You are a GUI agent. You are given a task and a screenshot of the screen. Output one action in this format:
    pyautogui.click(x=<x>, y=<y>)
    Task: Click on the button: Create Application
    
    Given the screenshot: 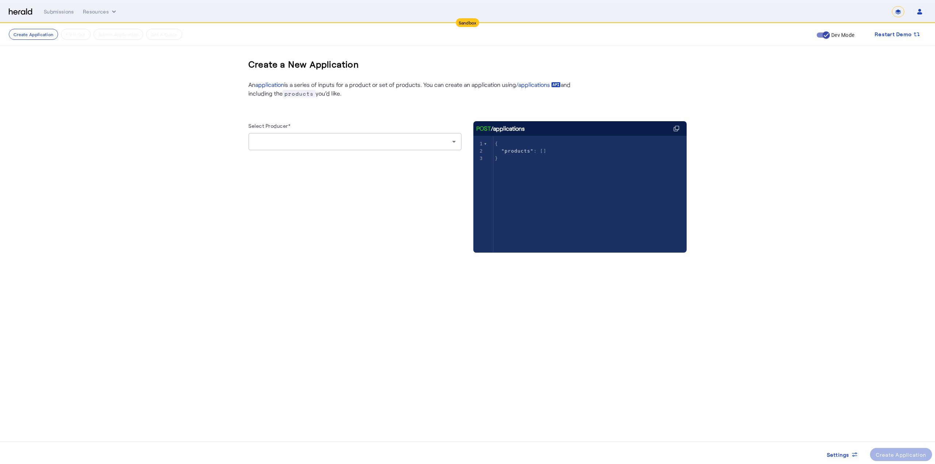 What is the action you would take?
    pyautogui.click(x=33, y=34)
    